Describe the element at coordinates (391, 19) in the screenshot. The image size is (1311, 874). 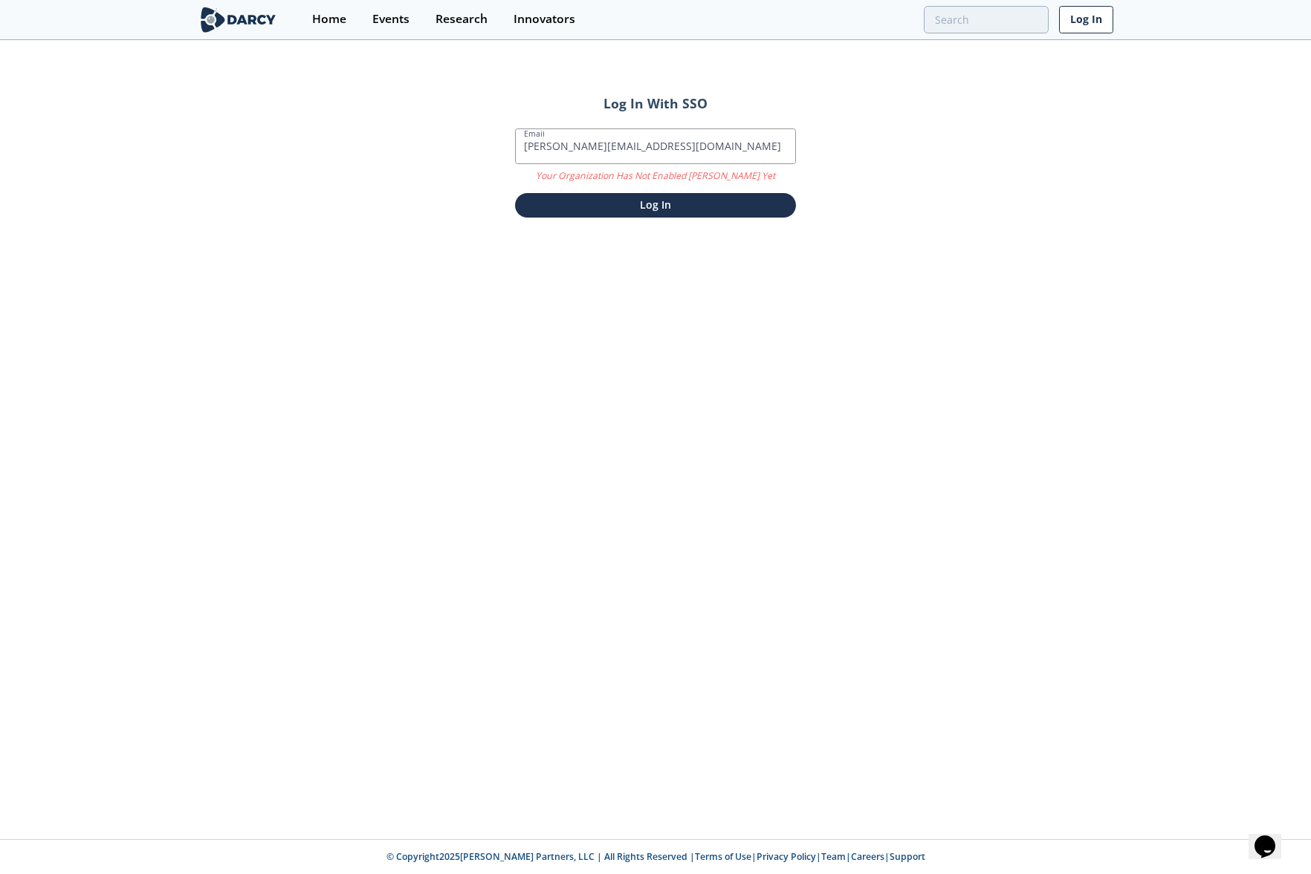
I see `div: Events` at that location.